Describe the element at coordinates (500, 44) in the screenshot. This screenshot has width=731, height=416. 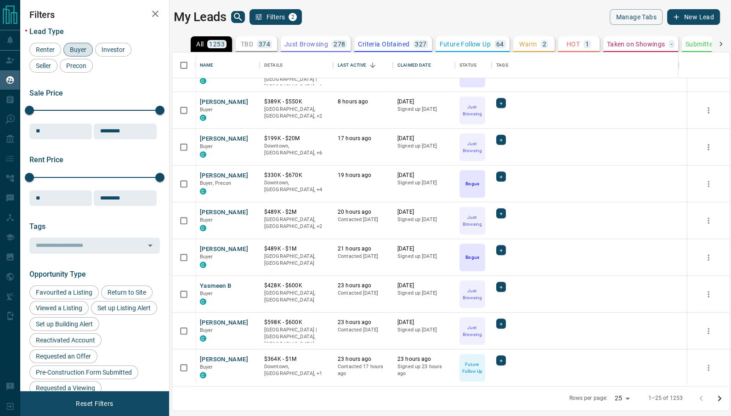
I see `p: 64` at that location.